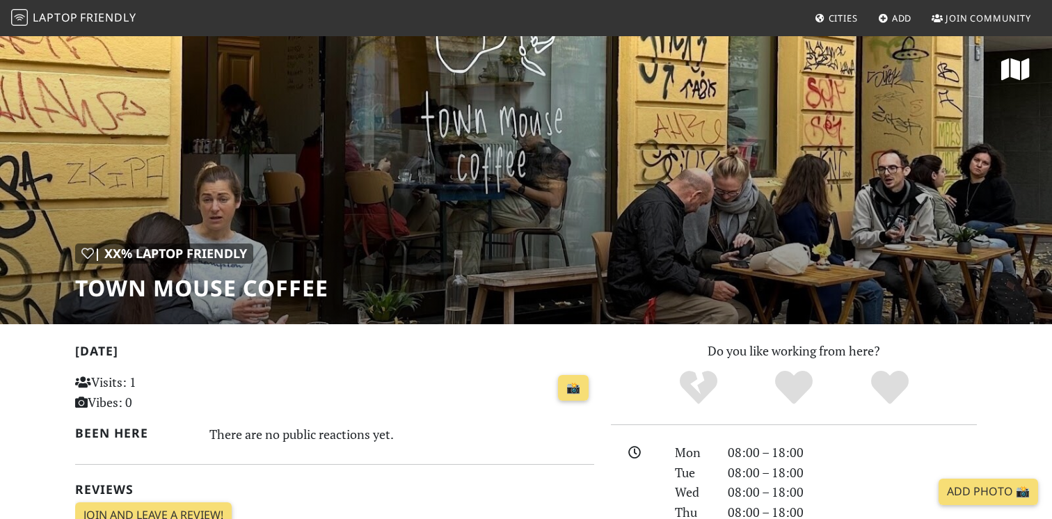  Describe the element at coordinates (55, 17) in the screenshot. I see `span: Laptop` at that location.